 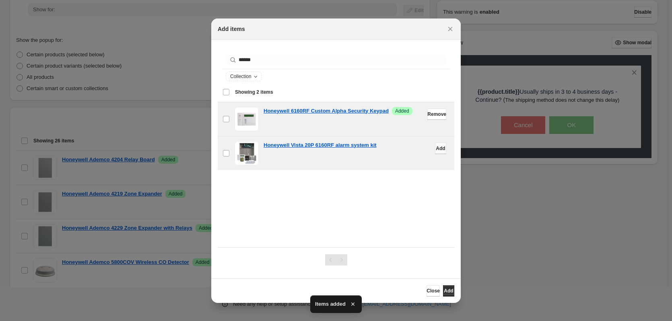 I want to click on span: Added, so click(x=402, y=111).